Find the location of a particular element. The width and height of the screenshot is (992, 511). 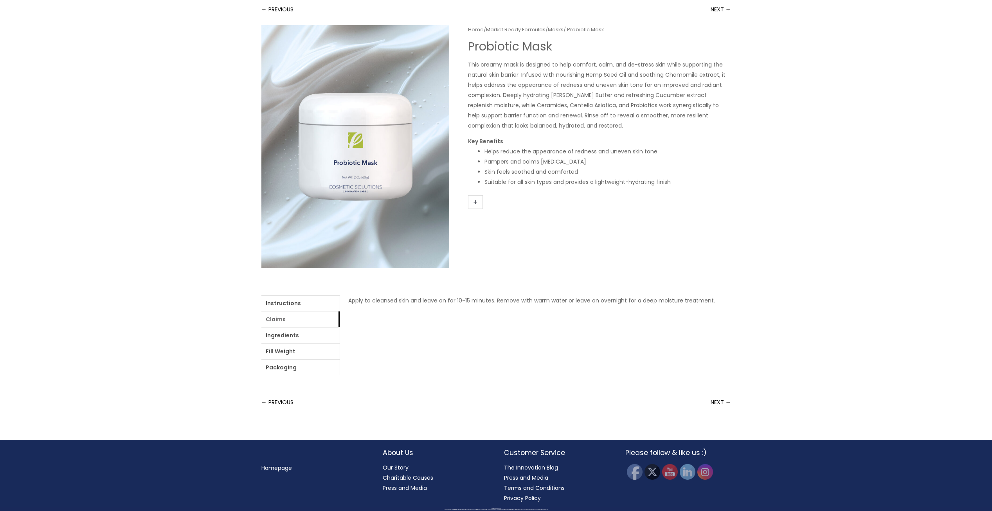

a: Instructions is located at coordinates (301, 303).